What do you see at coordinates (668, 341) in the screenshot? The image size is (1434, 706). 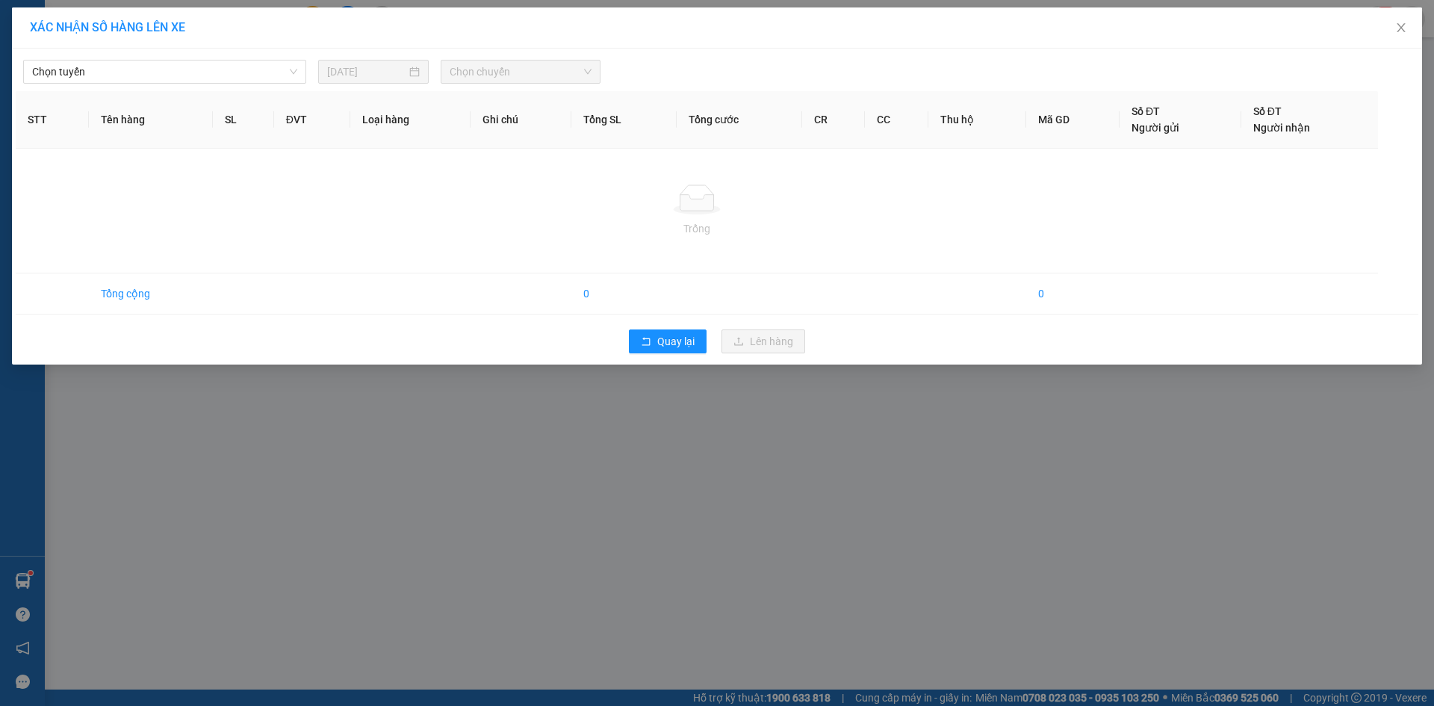 I see `button: rollbackQuay lại` at bounding box center [668, 341].